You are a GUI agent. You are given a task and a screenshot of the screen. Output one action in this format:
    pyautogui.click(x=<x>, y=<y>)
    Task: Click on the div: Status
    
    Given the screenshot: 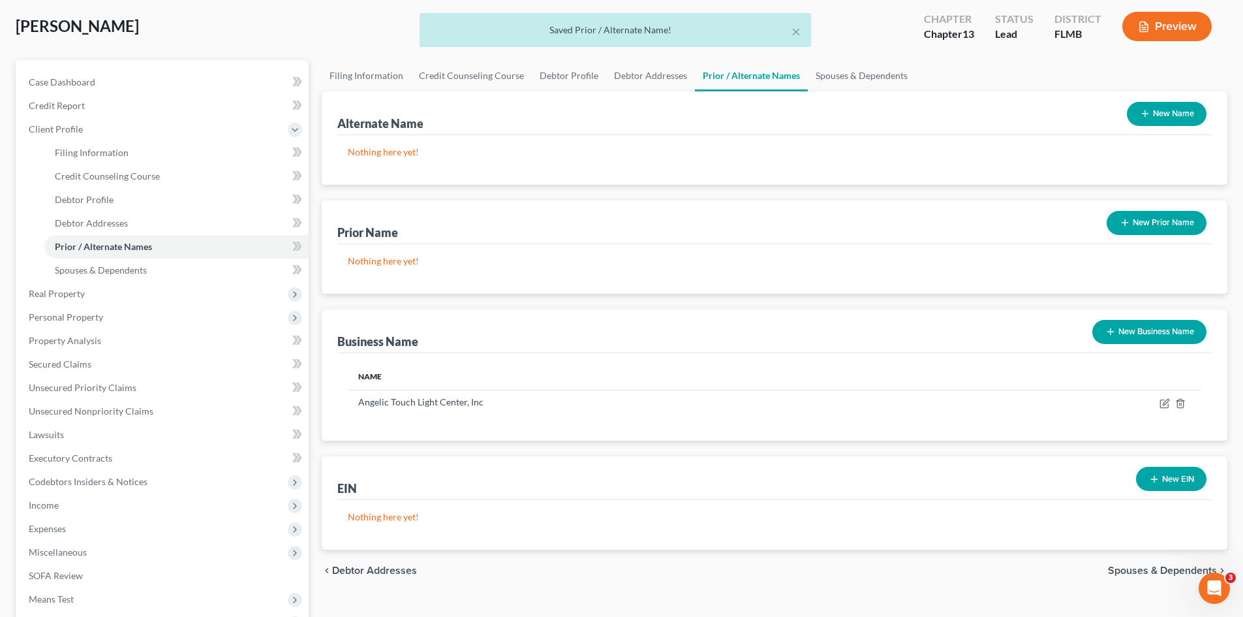 What is the action you would take?
    pyautogui.click(x=1014, y=19)
    